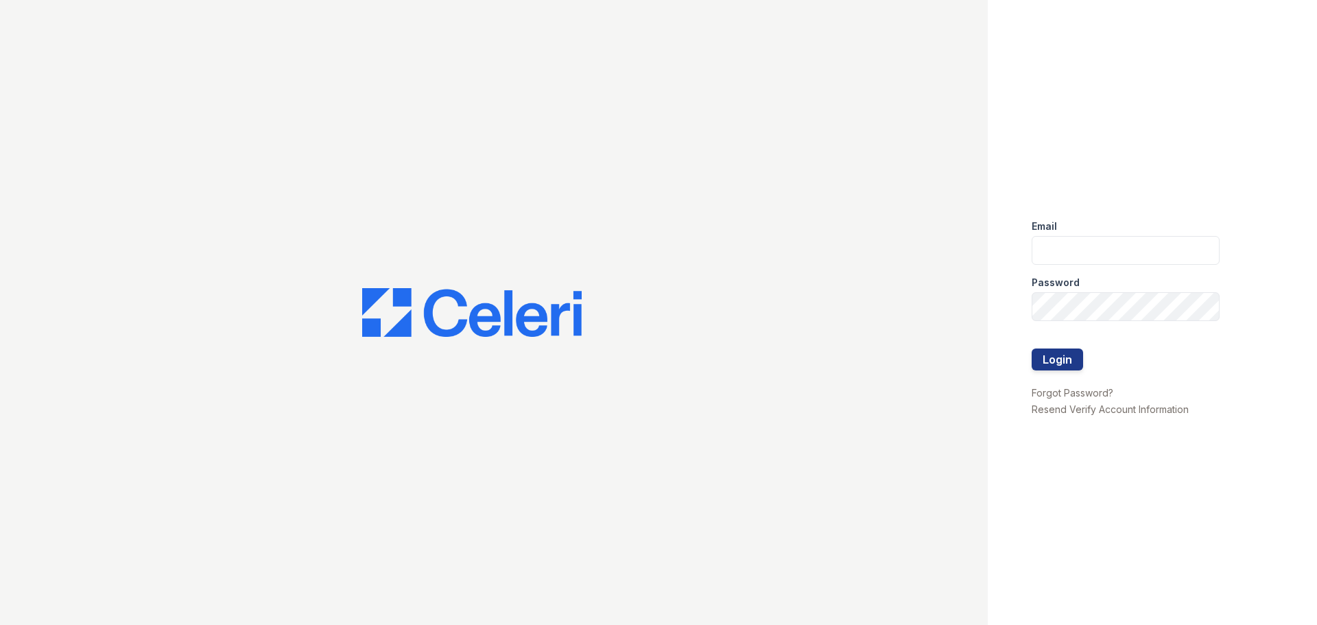  Describe the element at coordinates (1072, 392) in the screenshot. I see `a: Forgot Password?` at that location.